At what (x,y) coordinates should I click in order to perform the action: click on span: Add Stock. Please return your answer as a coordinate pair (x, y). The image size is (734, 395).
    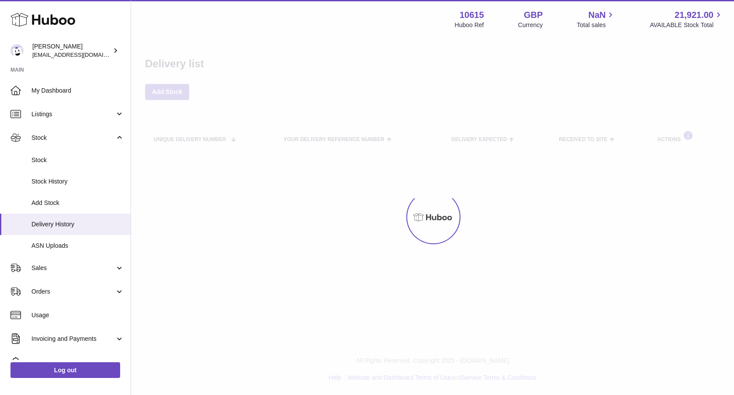
    Looking at the image, I should click on (78, 203).